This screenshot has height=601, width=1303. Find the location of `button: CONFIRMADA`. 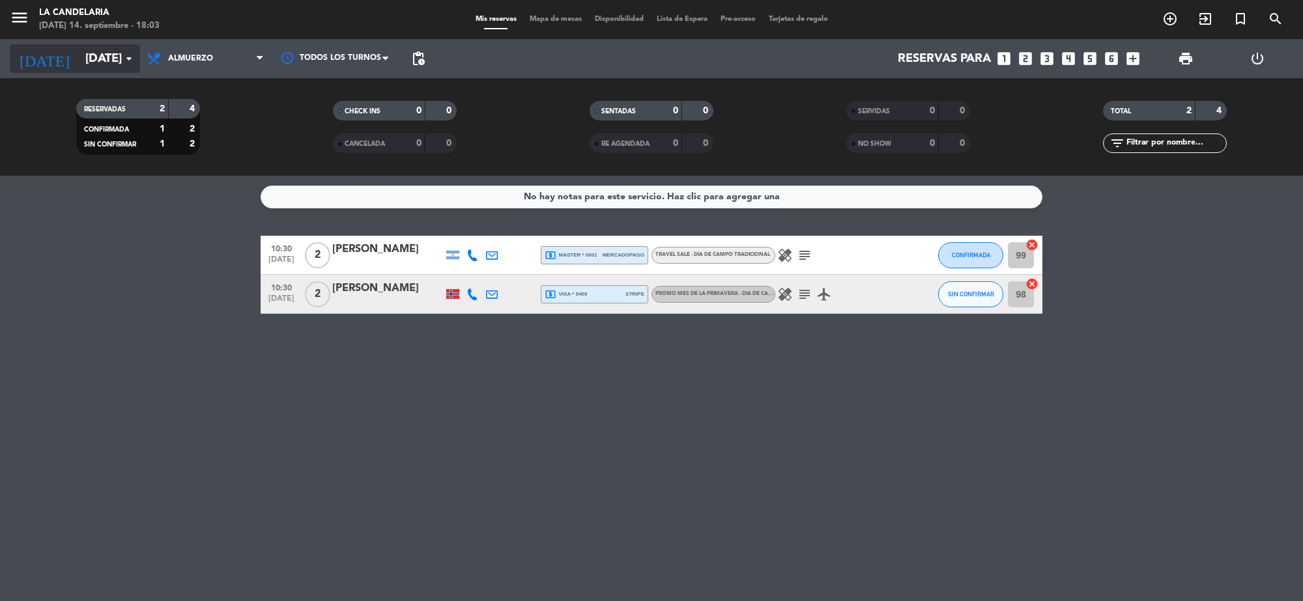

button: CONFIRMADA is located at coordinates (971, 255).